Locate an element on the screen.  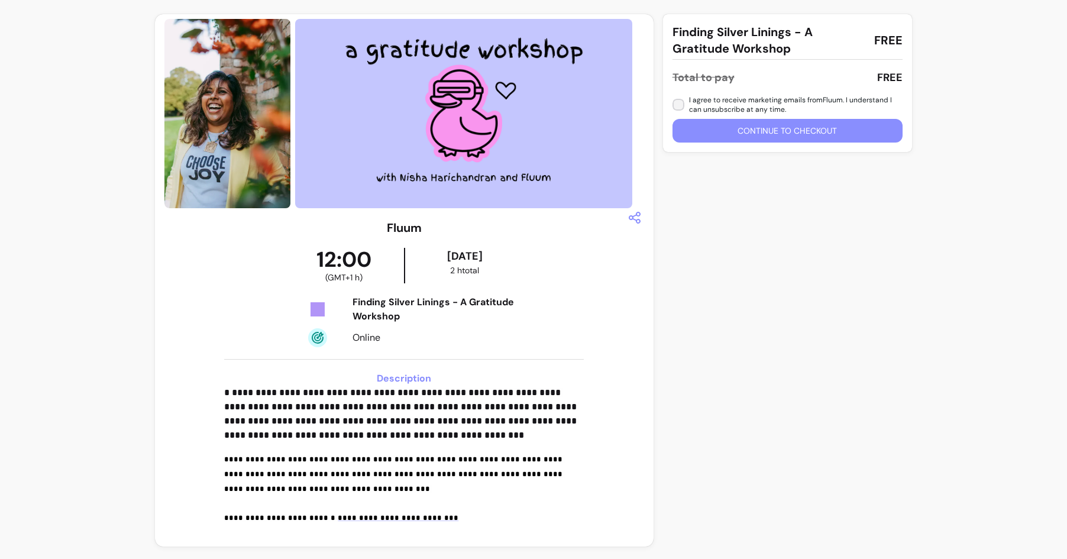
div: Finding Silver Linings - A Gratitude Workshop is located at coordinates (437, 309).